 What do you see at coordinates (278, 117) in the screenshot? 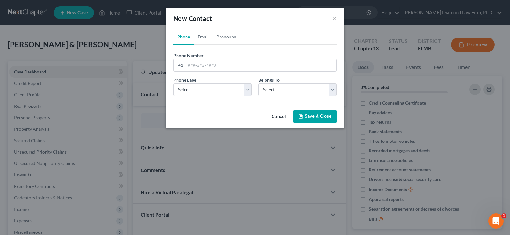
I see `button: Cancel` at bounding box center [278, 117].